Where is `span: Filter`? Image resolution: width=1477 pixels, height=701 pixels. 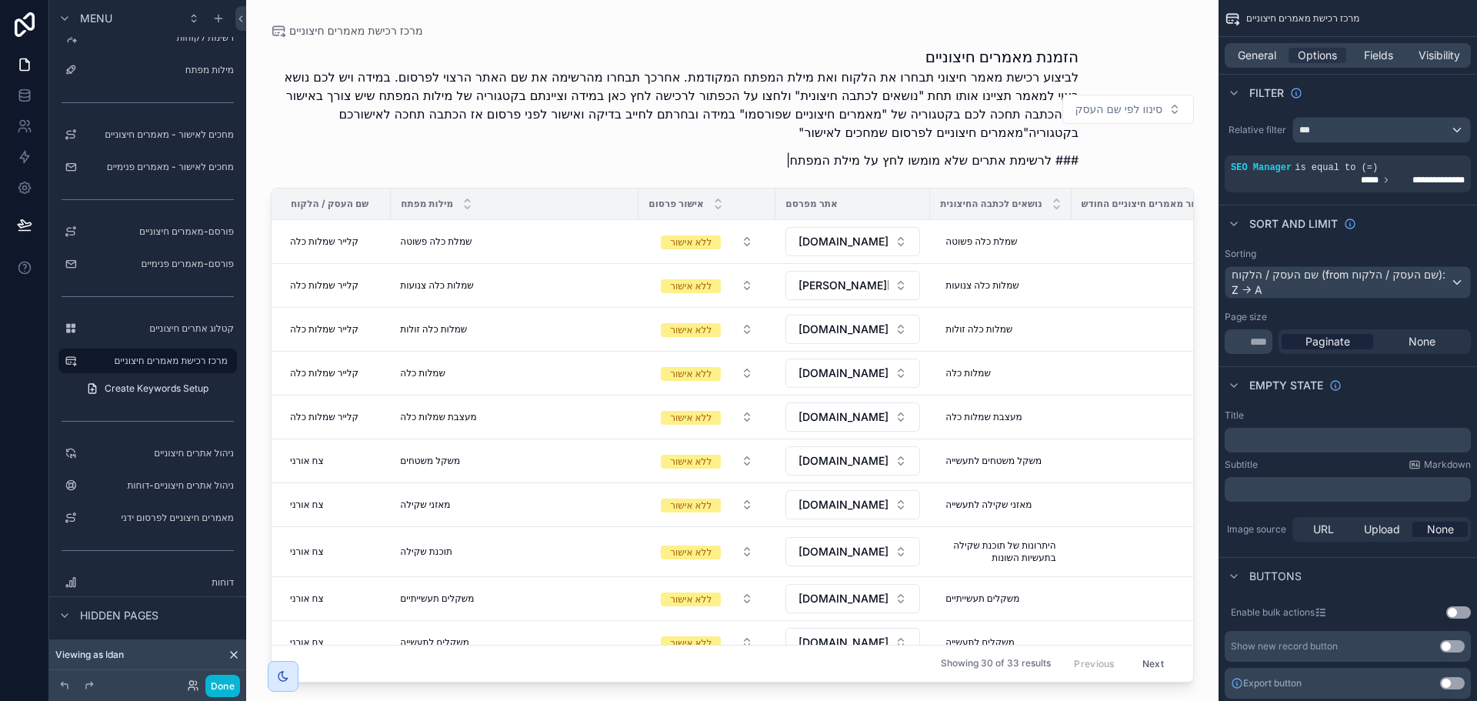 span: Filter is located at coordinates (1266, 93).